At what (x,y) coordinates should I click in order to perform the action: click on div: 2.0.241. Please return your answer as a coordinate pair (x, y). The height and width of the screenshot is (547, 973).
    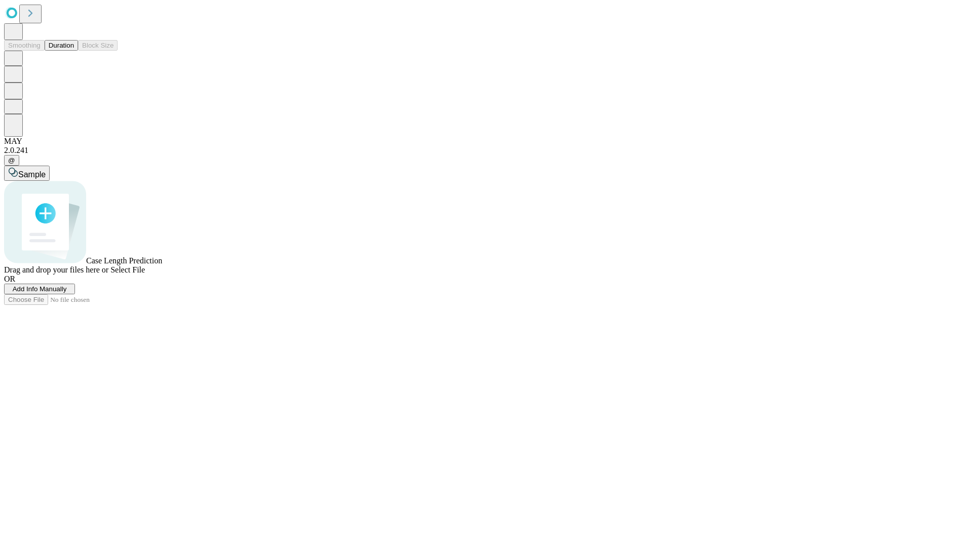
    Looking at the image, I should click on (486, 151).